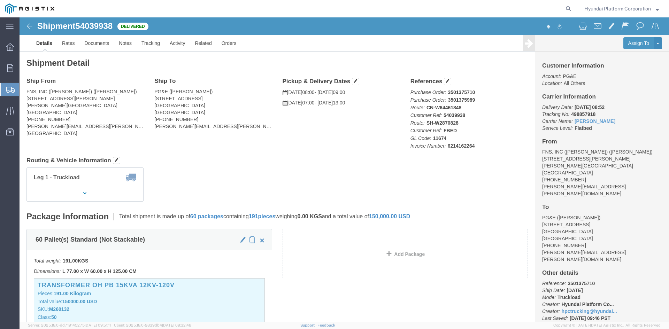 This screenshot has width=669, height=329. I want to click on a: Support, so click(309, 325).